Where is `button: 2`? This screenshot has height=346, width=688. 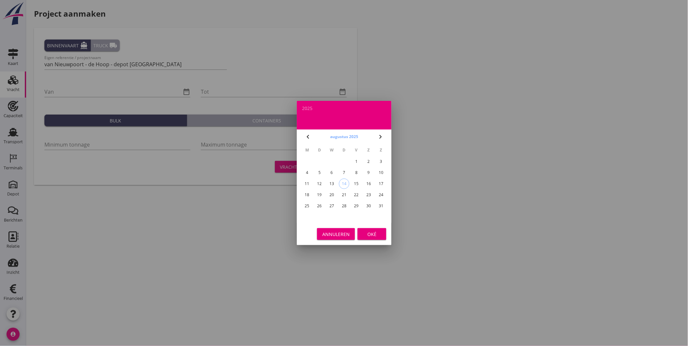
button: 2 is located at coordinates (368, 162).